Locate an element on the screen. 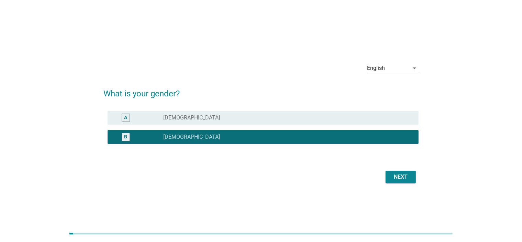 The image size is (522, 242). div: Next is located at coordinates (401, 177).